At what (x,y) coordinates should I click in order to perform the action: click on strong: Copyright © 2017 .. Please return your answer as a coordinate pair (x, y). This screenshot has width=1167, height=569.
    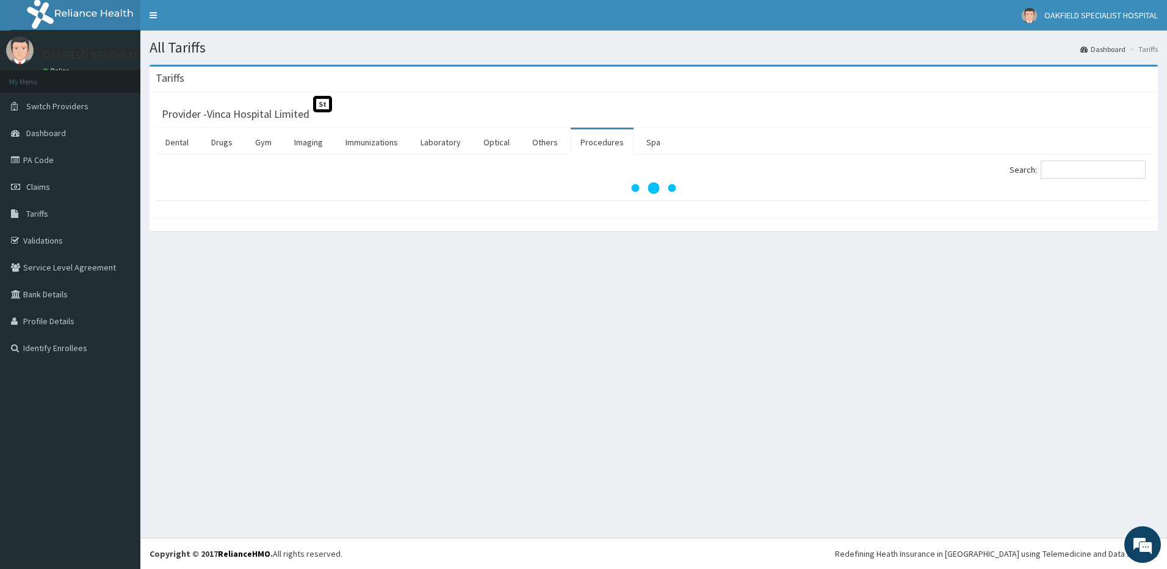
    Looking at the image, I should click on (211, 553).